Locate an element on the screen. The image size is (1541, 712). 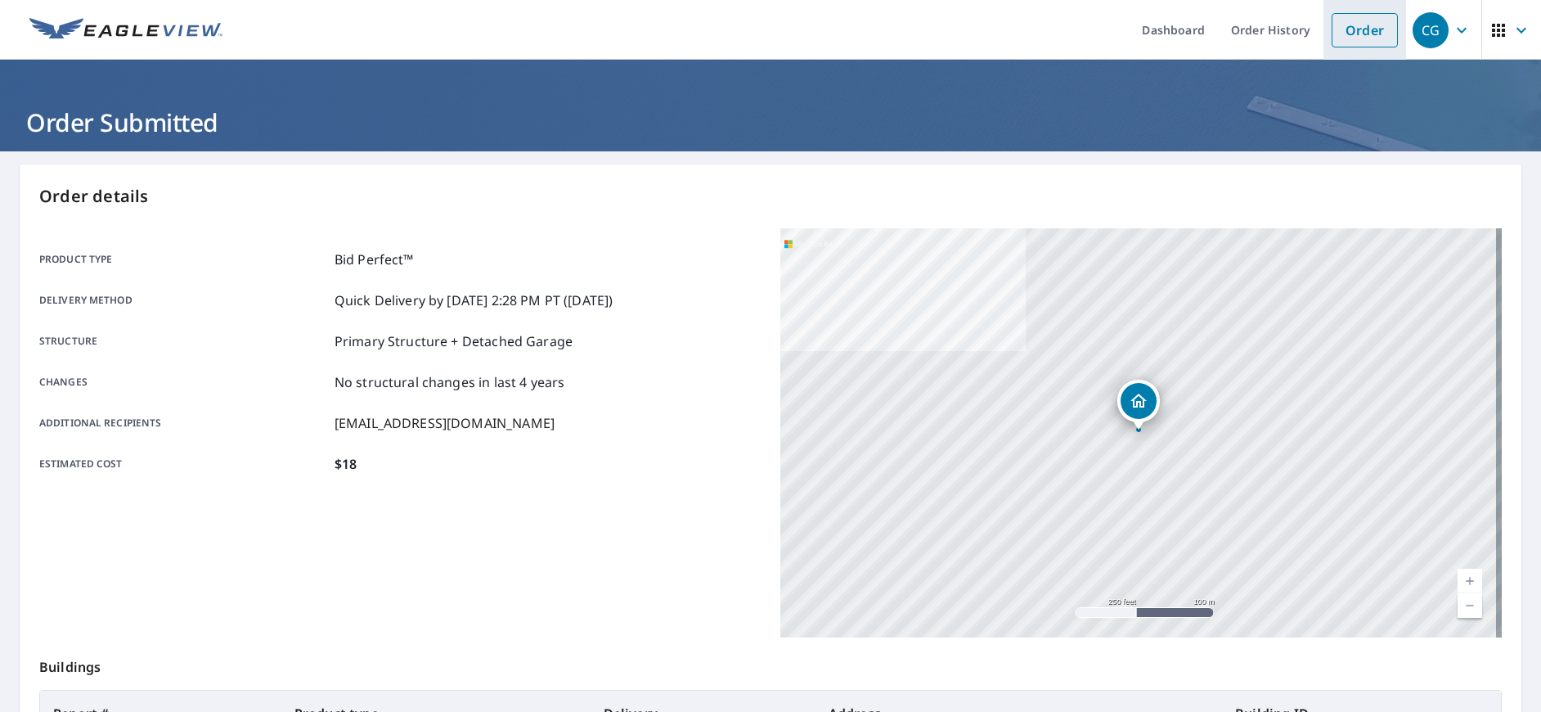
p: Additional recipients is located at coordinates (183, 423).